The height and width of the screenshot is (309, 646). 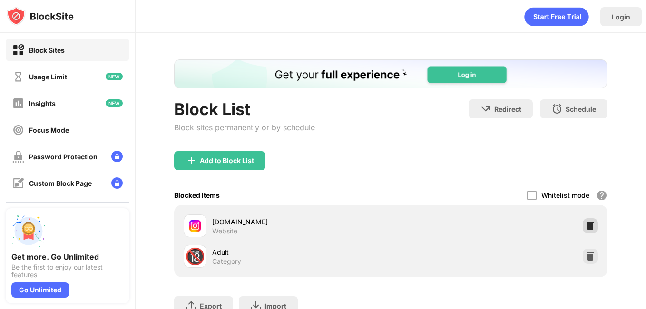 What do you see at coordinates (195, 226) in the screenshot?
I see `img: favicons` at bounding box center [195, 226].